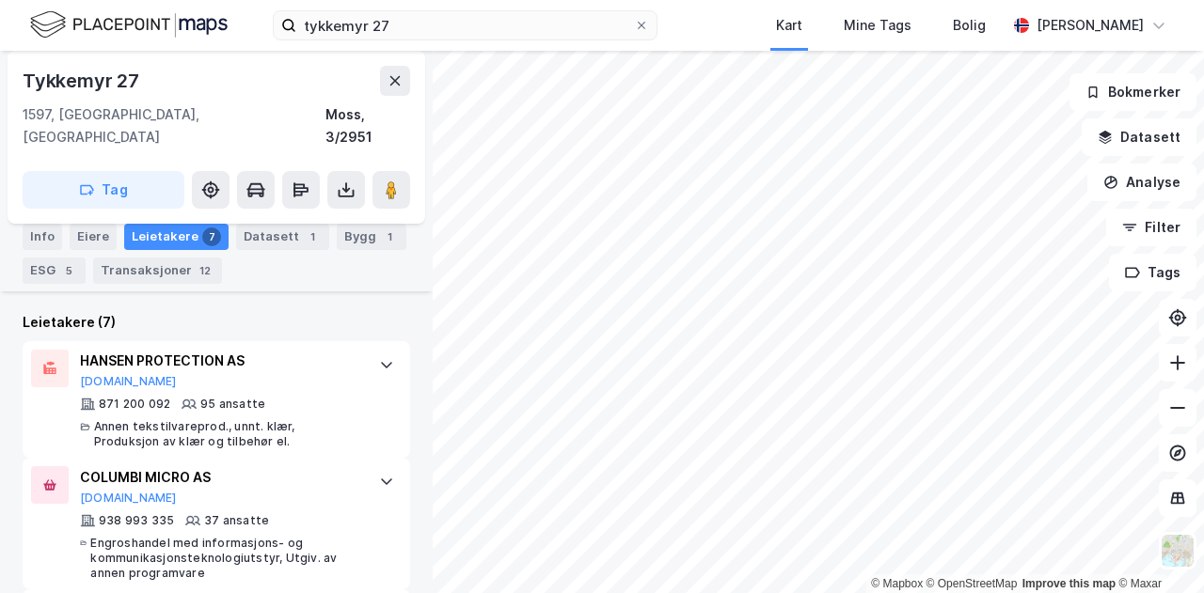  Describe the element at coordinates (69, 271) in the screenshot. I see `div: 5` at that location.